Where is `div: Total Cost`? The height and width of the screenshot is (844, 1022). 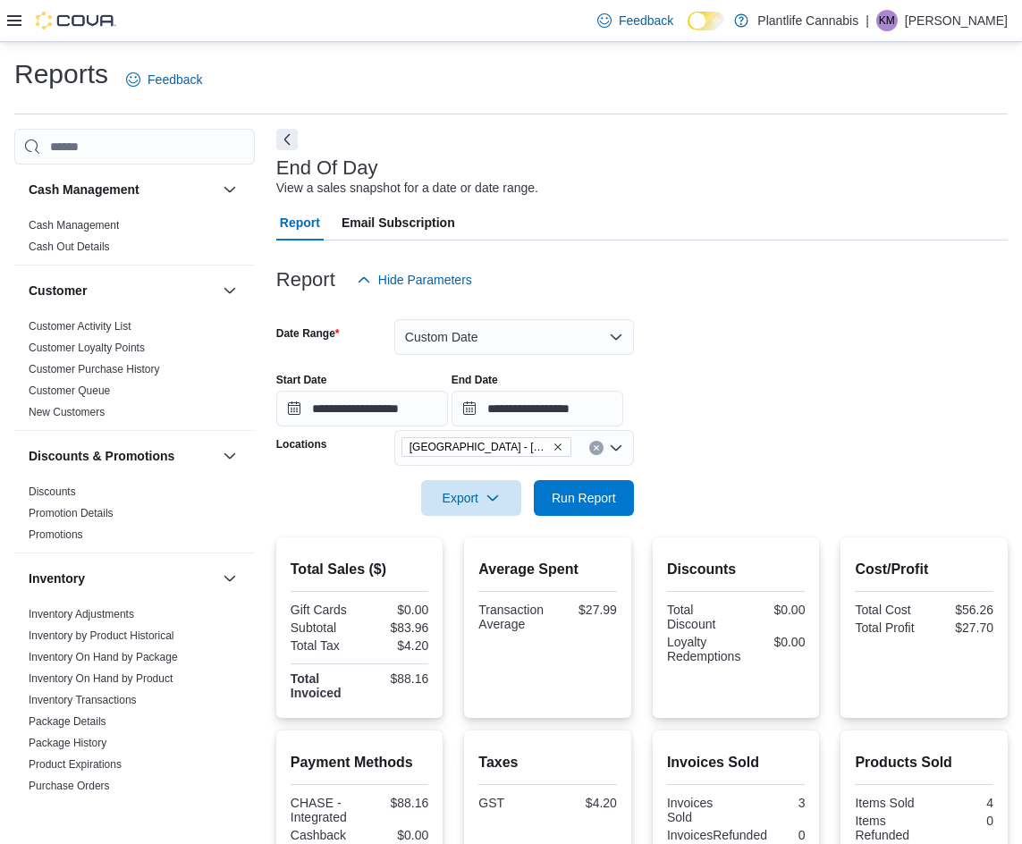
div: Total Cost is located at coordinates (887, 610).